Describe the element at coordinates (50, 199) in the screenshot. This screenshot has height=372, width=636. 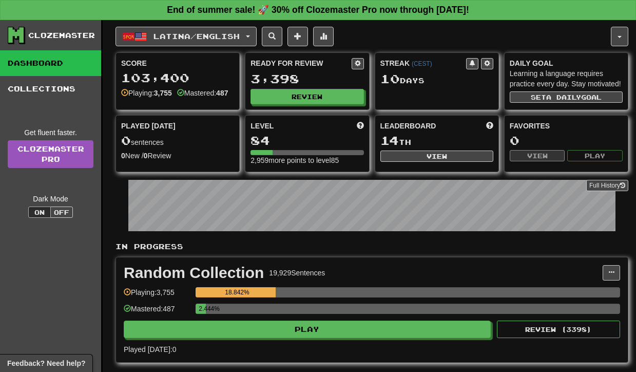
I see `div: Dark Mode` at that location.